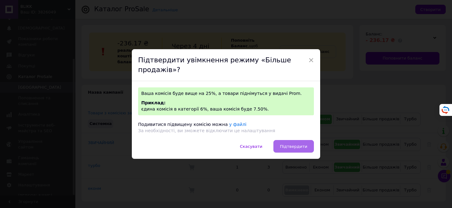  What do you see at coordinates (293, 147) in the screenshot?
I see `span: Підтвердити` at bounding box center [293, 147].